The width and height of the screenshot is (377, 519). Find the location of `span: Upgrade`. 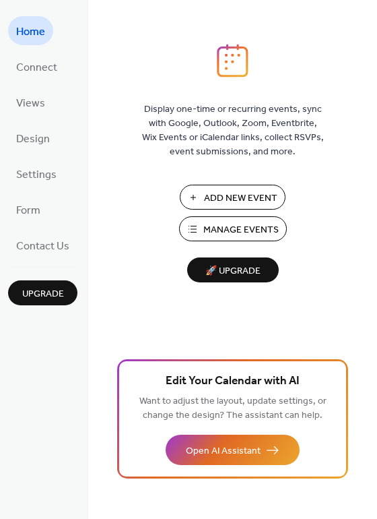

span: Upgrade is located at coordinates (43, 294).